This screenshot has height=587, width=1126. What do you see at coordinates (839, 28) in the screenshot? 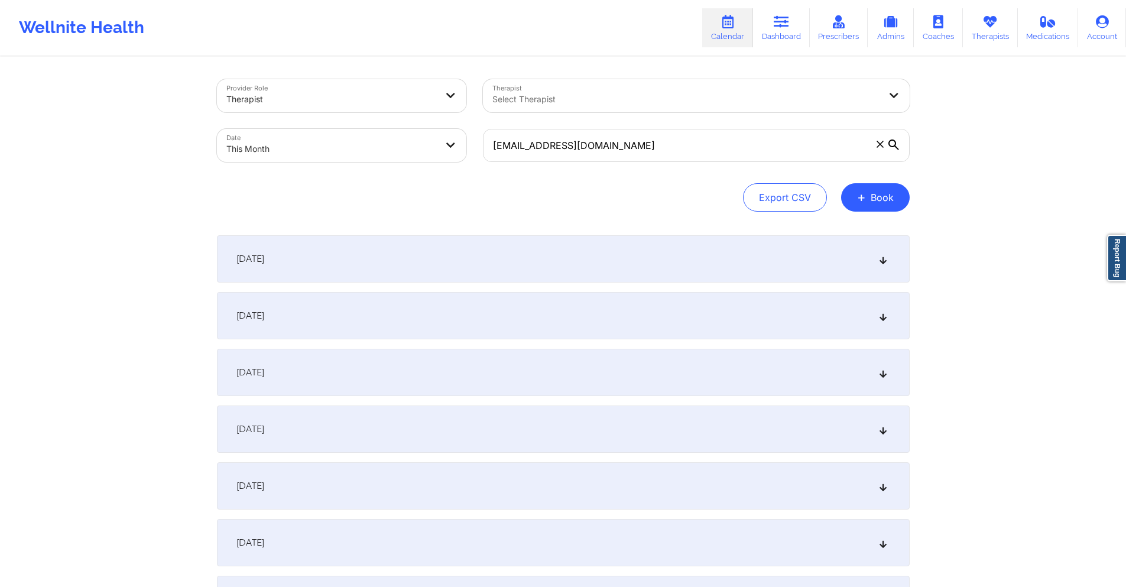
I see `a: Prescribers` at bounding box center [839, 28].